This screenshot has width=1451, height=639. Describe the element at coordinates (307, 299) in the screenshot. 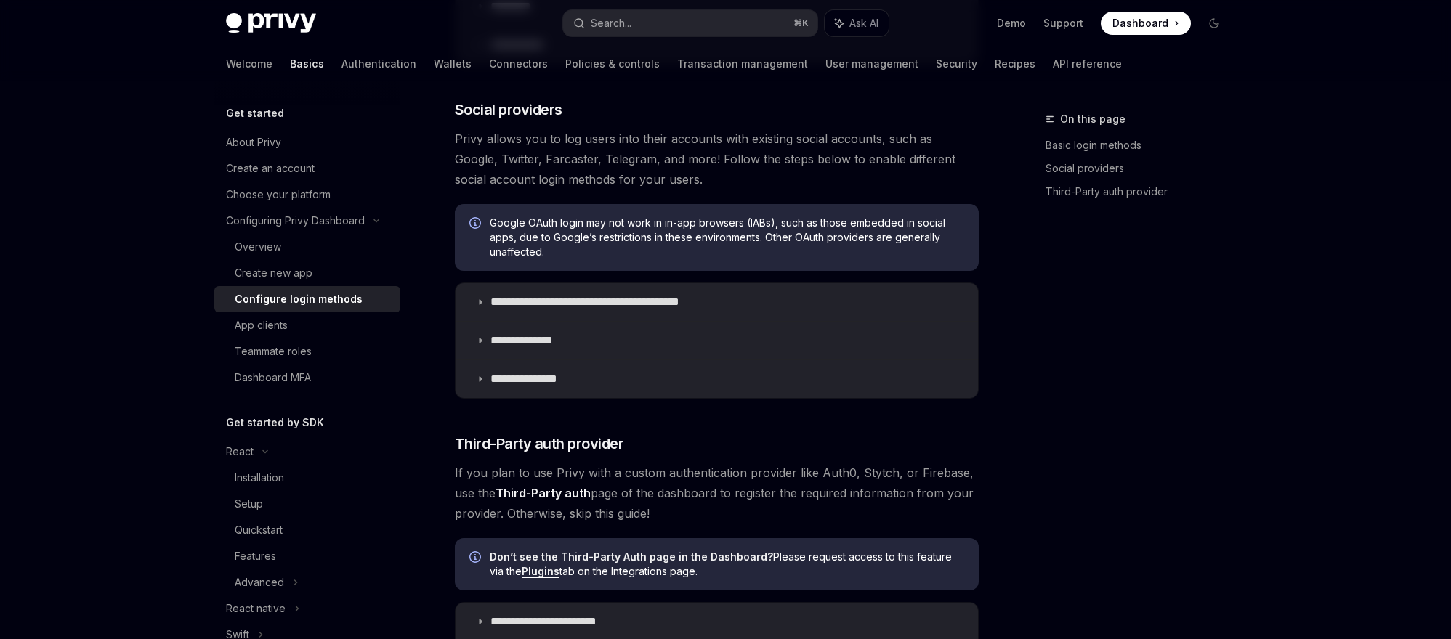

I see `a: Configure login methods` at that location.